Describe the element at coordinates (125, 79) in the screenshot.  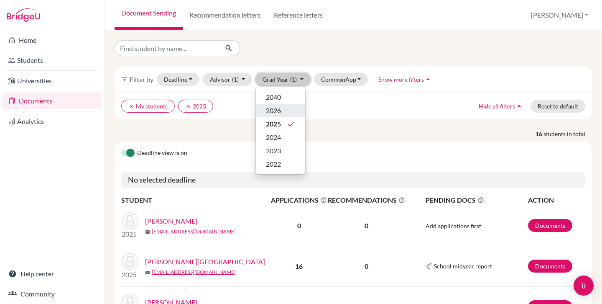
I see `i: filter_list` at that location.